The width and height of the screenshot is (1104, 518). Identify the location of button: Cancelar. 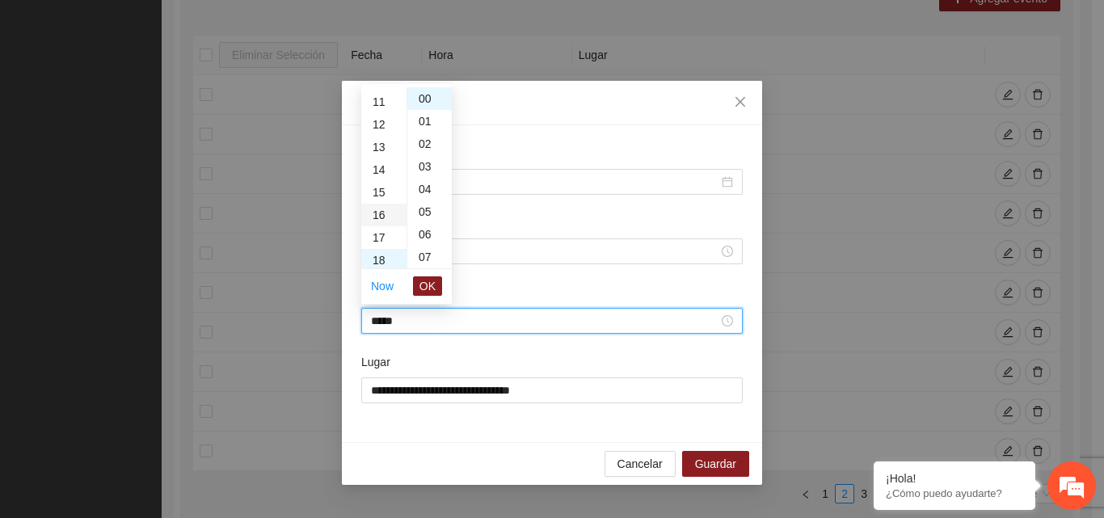
(640, 464).